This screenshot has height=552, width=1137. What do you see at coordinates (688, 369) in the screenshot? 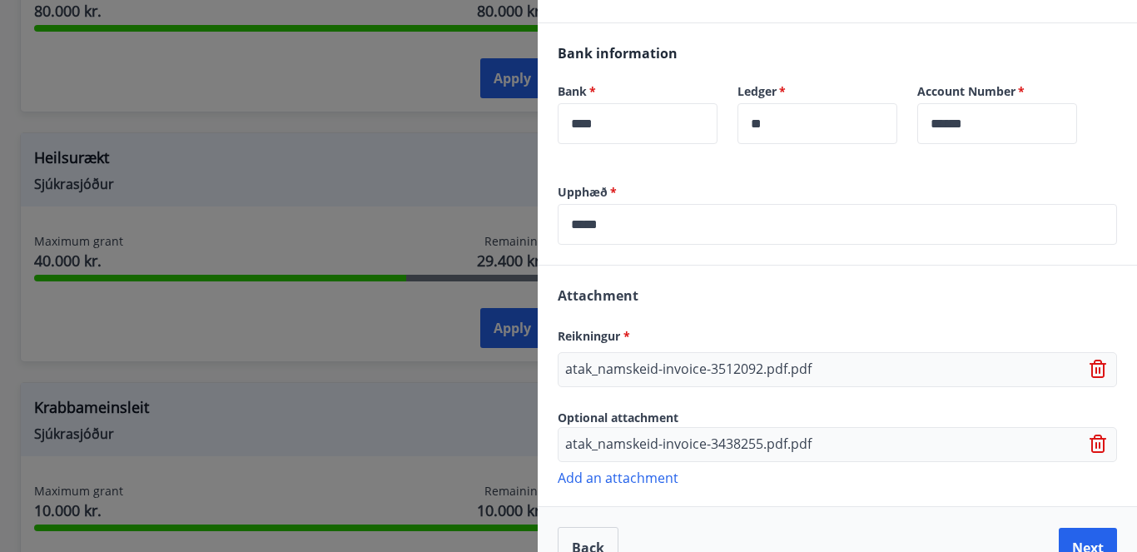
I see `p: atak_namskeid-invoice-3512092.pdf.pdf` at bounding box center [688, 369].